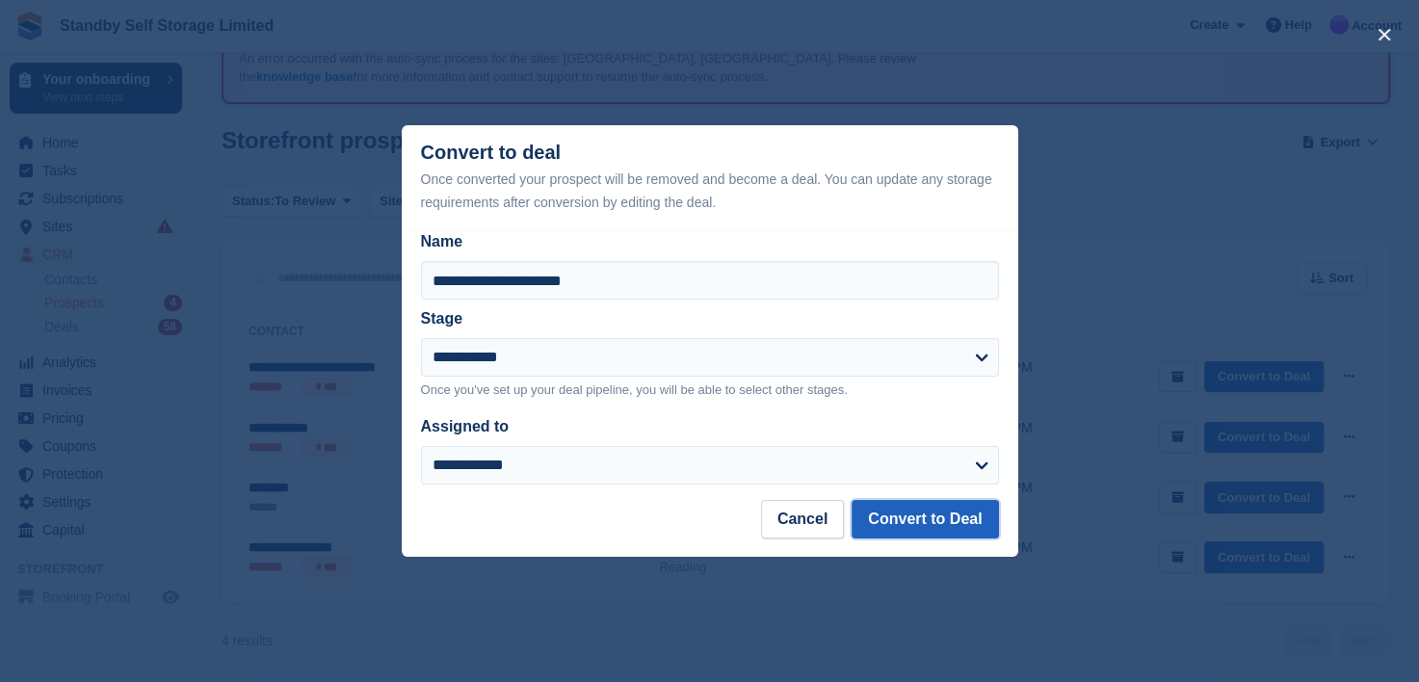 The image size is (1419, 682). What do you see at coordinates (465, 426) in the screenshot?
I see `label: Assigned to` at bounding box center [465, 426].